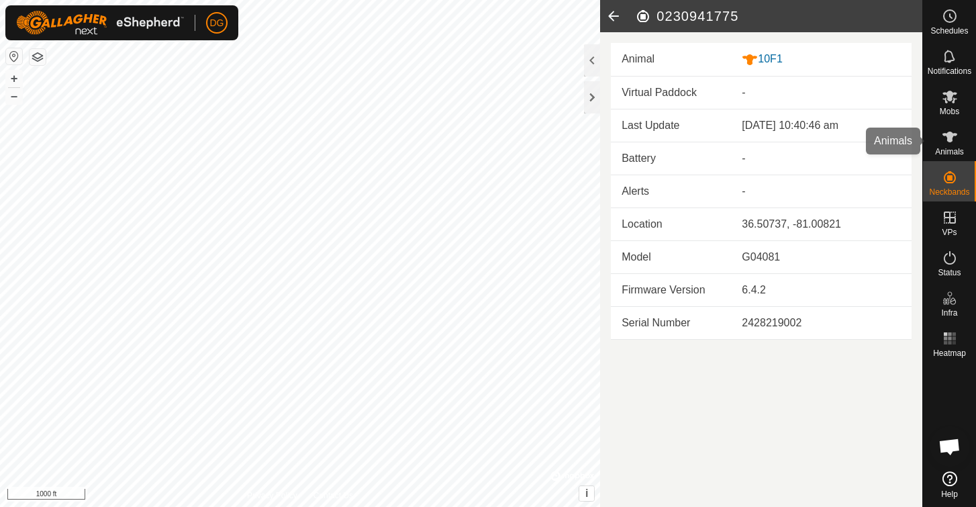 The height and width of the screenshot is (507, 976). Describe the element at coordinates (950, 447) in the screenshot. I see `div: Open chat` at that location.